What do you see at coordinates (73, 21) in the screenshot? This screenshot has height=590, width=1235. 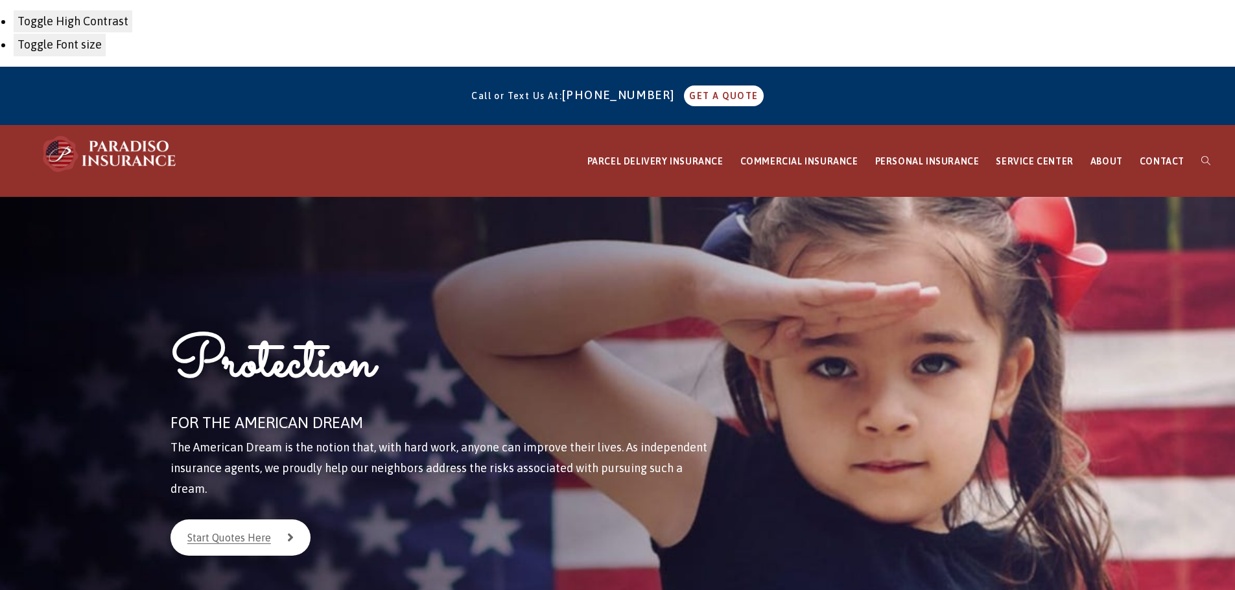 I see `span: Toggle High Contrast` at bounding box center [73, 21].